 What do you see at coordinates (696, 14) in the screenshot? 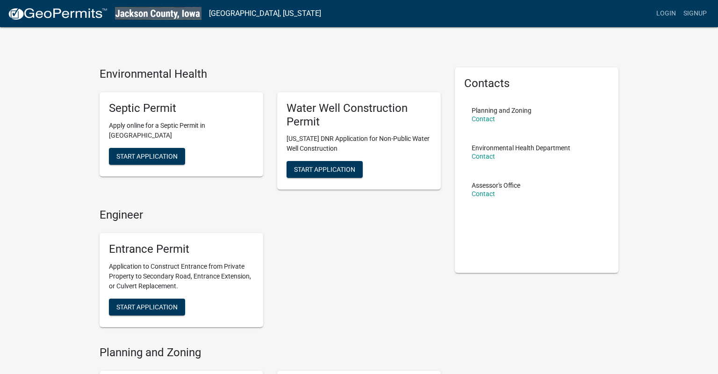
I see `a: Signup` at bounding box center [696, 14].